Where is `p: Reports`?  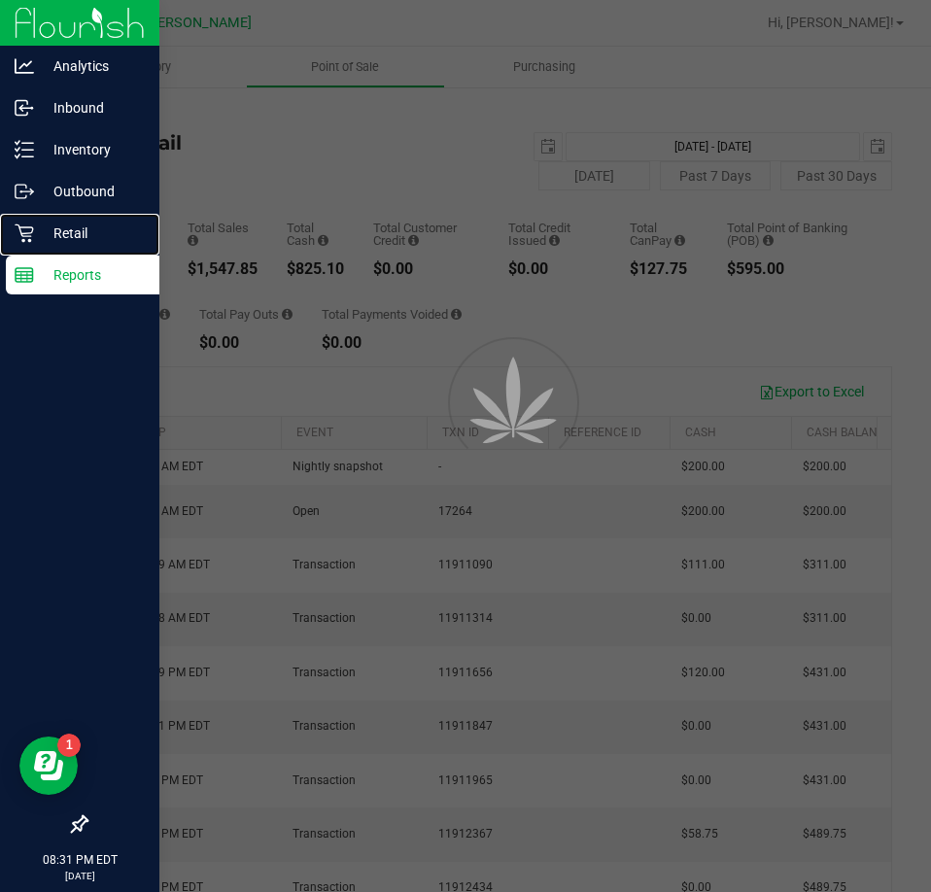
p: Reports is located at coordinates (92, 275).